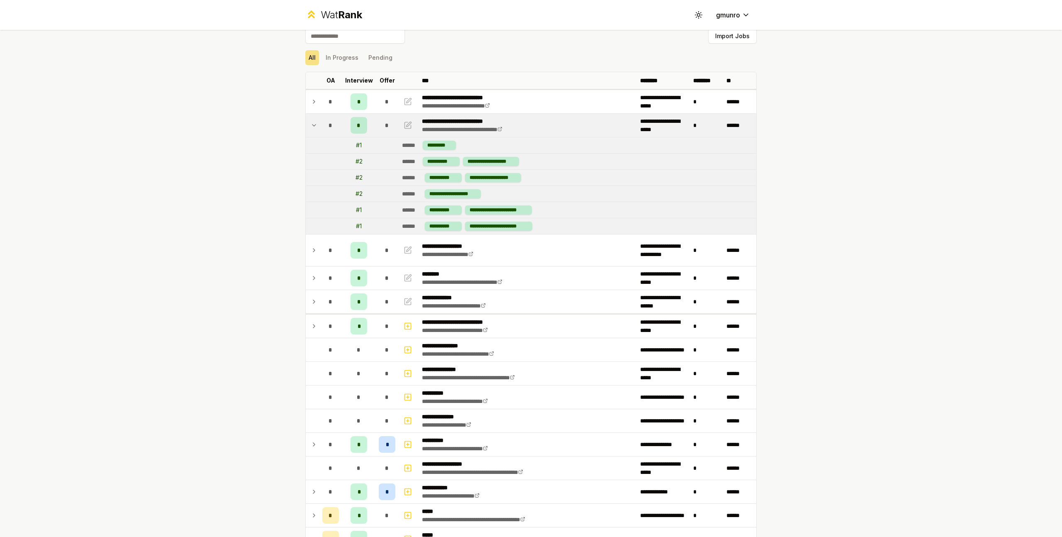 This screenshot has width=1062, height=537. Describe the element at coordinates (381, 58) in the screenshot. I see `button: Pending` at that location.